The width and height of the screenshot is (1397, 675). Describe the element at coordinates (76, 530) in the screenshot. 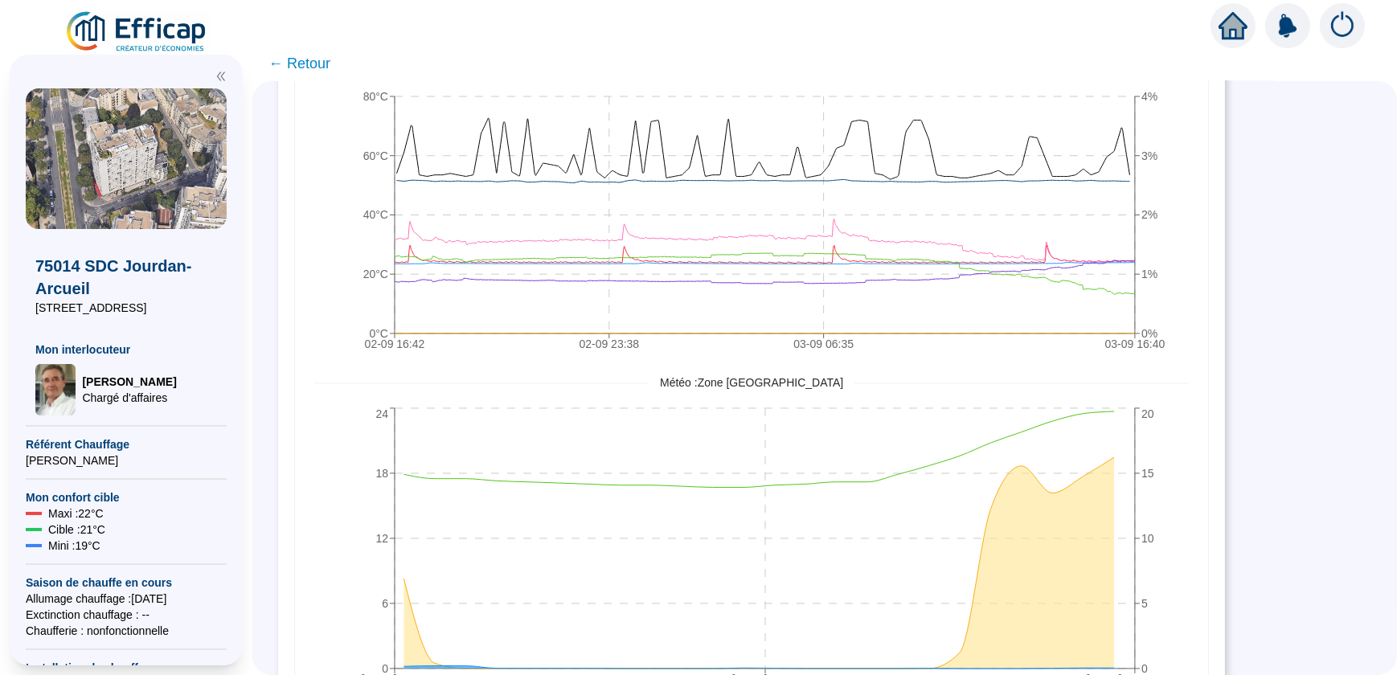

I see `span: Cible : 21 °C` at that location.